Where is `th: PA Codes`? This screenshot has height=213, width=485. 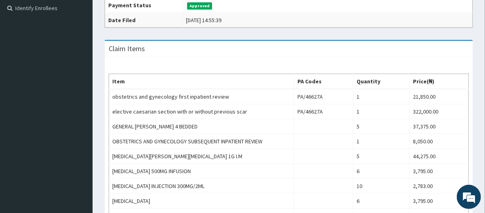
th: PA Codes is located at coordinates (323, 82).